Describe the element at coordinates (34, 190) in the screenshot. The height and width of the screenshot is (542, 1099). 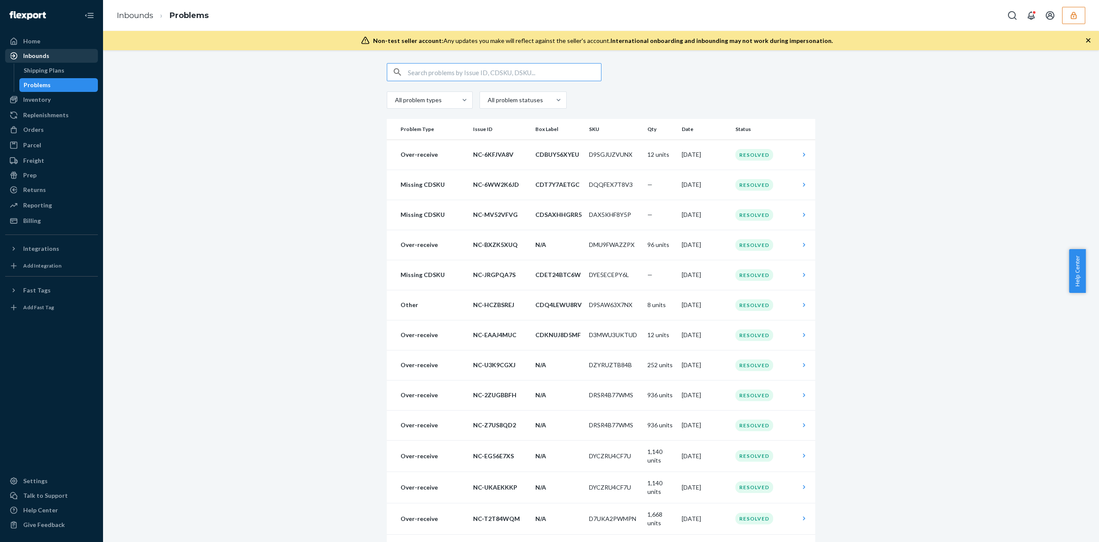
I see `div: Returns` at that location.